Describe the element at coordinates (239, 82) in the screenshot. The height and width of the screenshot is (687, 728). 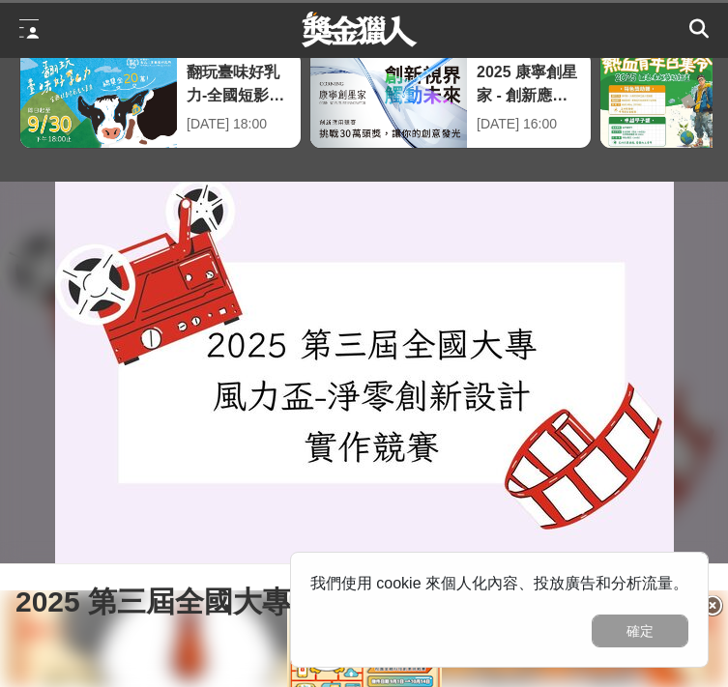
I see `div: 翻玩臺味好乳力-全國短影音創意大募集` at that location.